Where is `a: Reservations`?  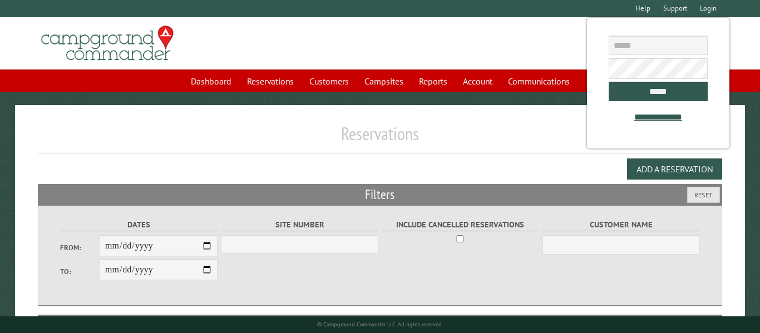
a: Reservations is located at coordinates (270, 81).